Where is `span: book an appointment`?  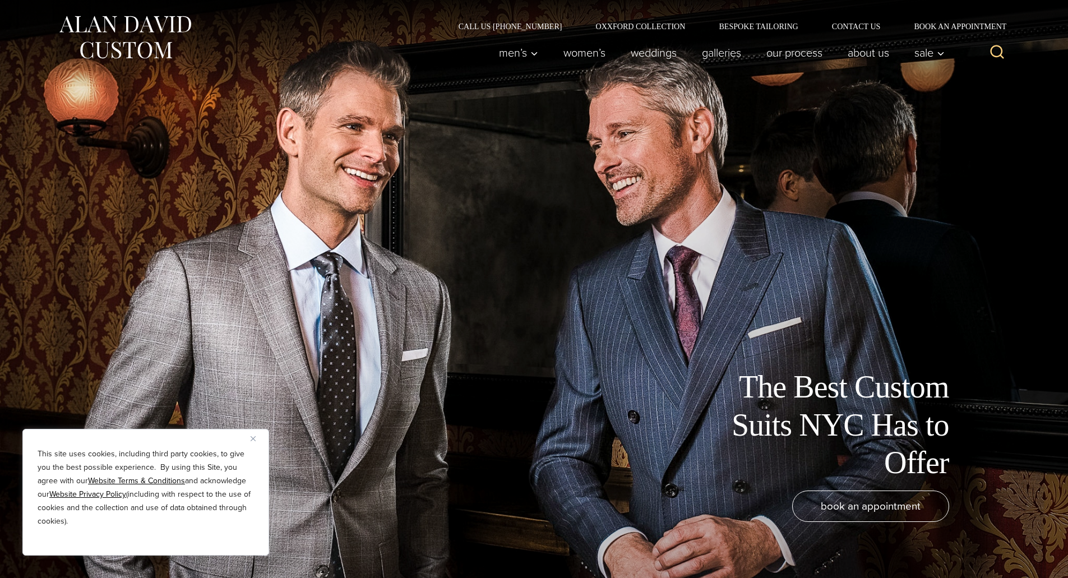
span: book an appointment is located at coordinates (871, 506).